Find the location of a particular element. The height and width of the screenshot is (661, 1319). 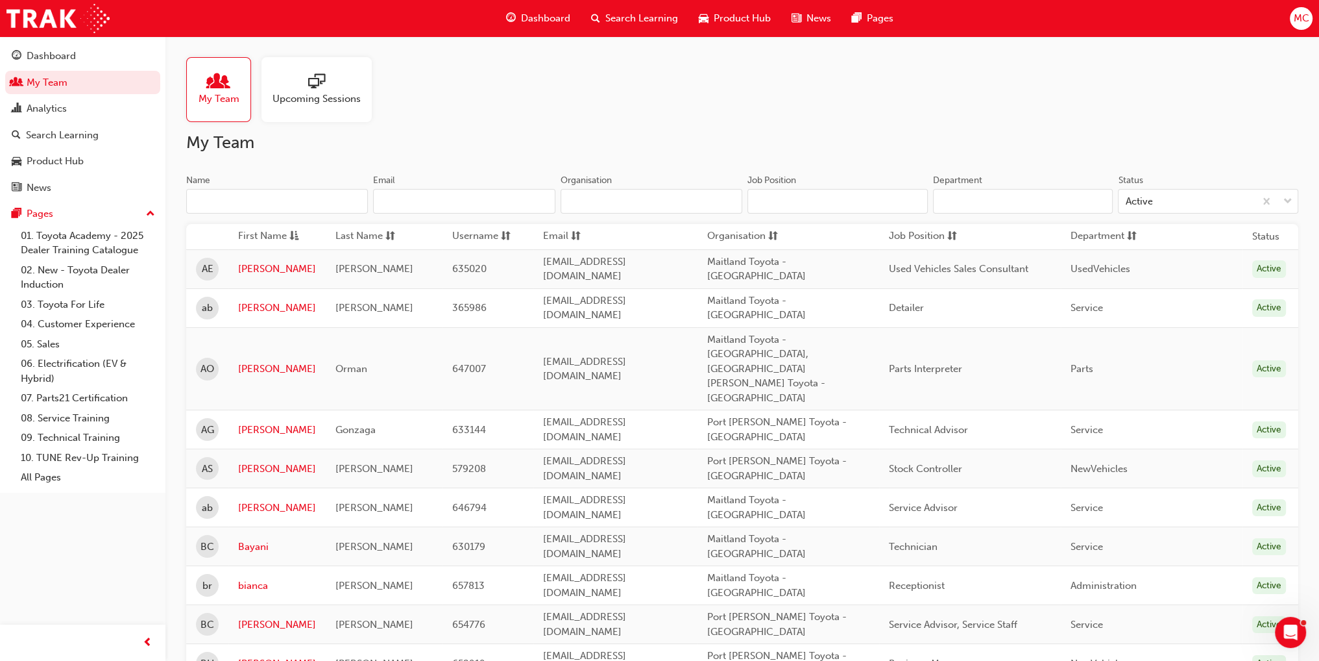

span: 365986 is located at coordinates (469, 308).